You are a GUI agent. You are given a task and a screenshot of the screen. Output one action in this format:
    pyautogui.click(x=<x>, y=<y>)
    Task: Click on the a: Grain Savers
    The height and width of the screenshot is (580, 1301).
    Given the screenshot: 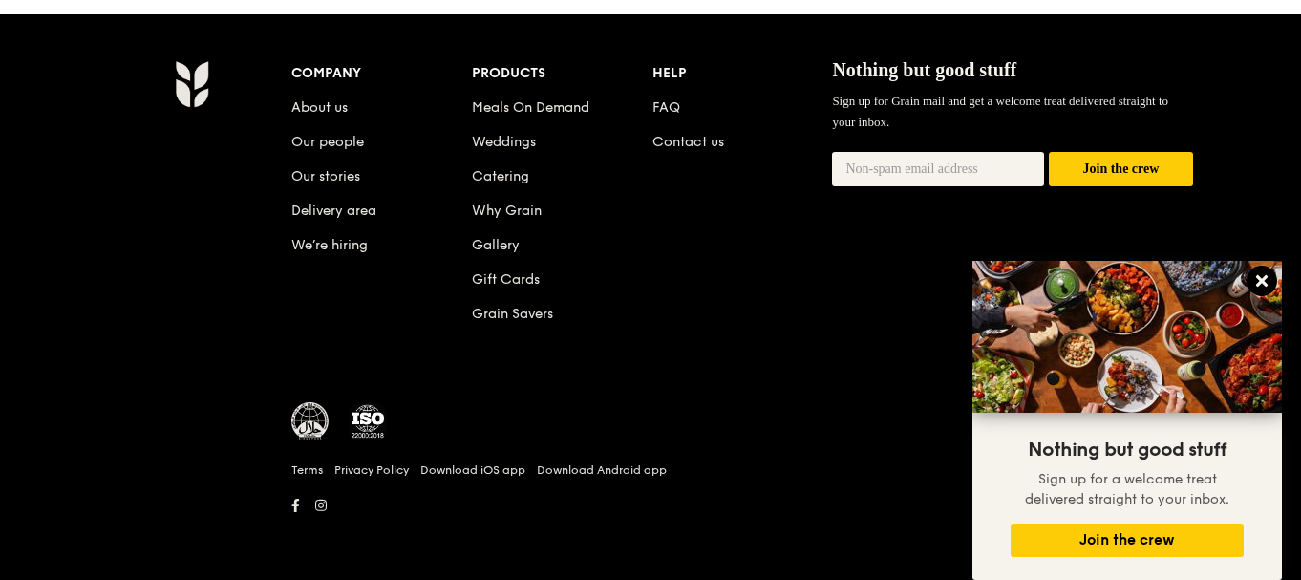 What is the action you would take?
    pyautogui.click(x=512, y=313)
    